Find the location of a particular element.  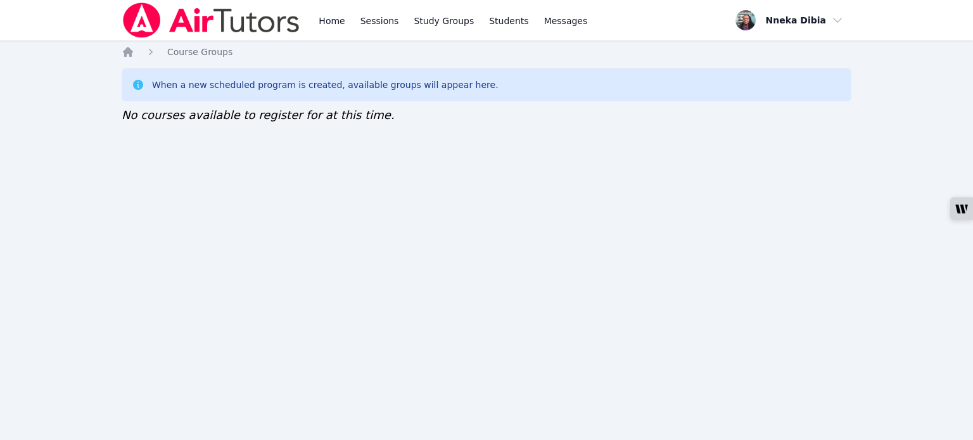

span: No courses available to register for at this time. is located at coordinates (258, 115).